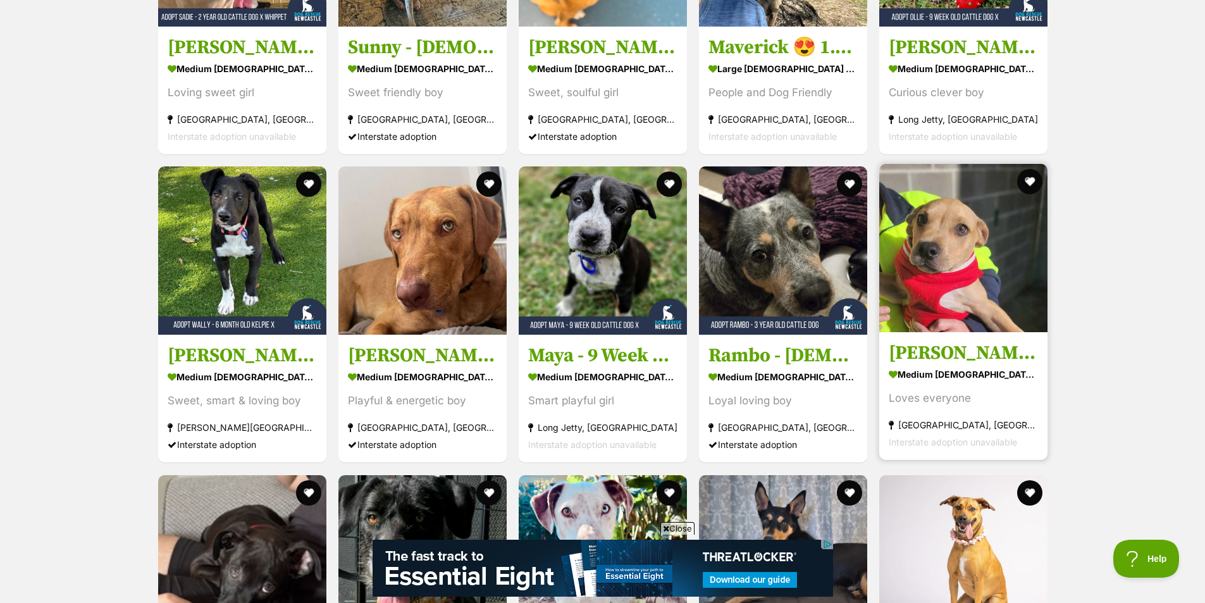 This screenshot has height=603, width=1205. Describe the element at coordinates (242, 92) in the screenshot. I see `div: Loving sweet girl` at that location.